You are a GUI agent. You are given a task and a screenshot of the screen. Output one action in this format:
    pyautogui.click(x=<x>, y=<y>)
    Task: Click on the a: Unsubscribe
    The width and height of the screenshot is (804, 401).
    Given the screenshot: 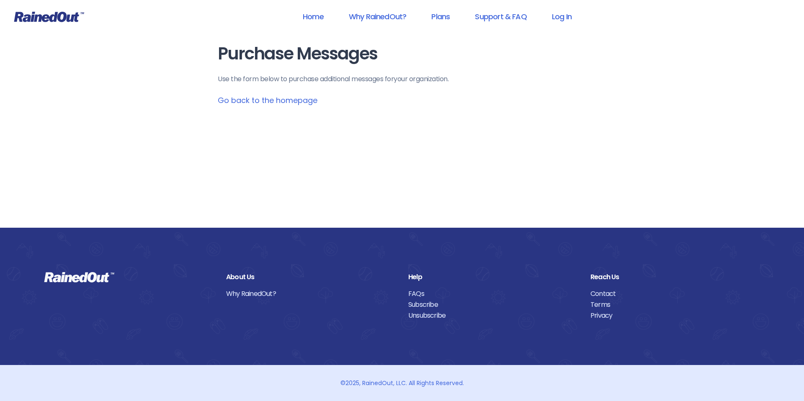 What is the action you would take?
    pyautogui.click(x=493, y=316)
    